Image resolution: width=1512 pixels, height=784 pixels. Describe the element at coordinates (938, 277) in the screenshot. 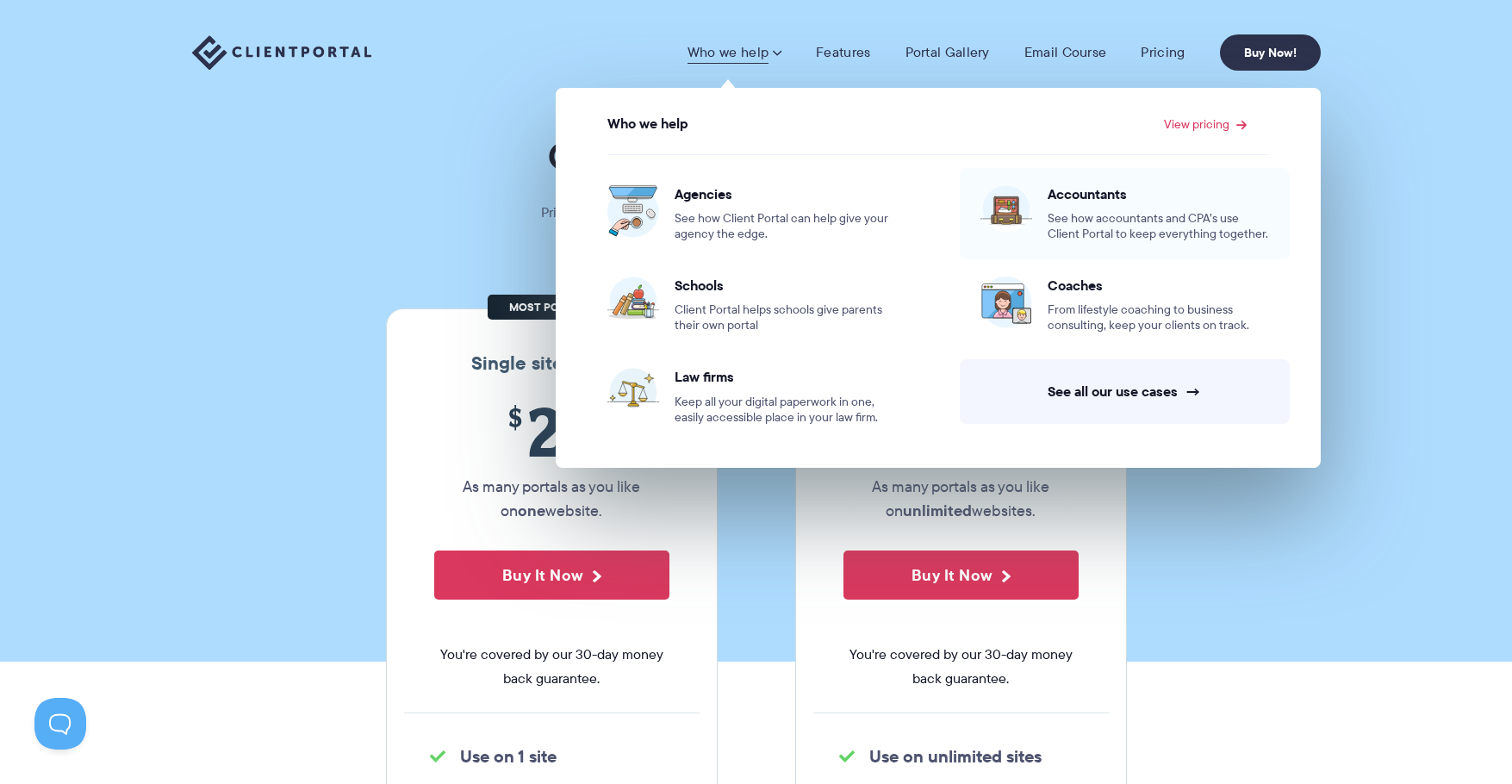

I see `ul: Who we help` at that location.